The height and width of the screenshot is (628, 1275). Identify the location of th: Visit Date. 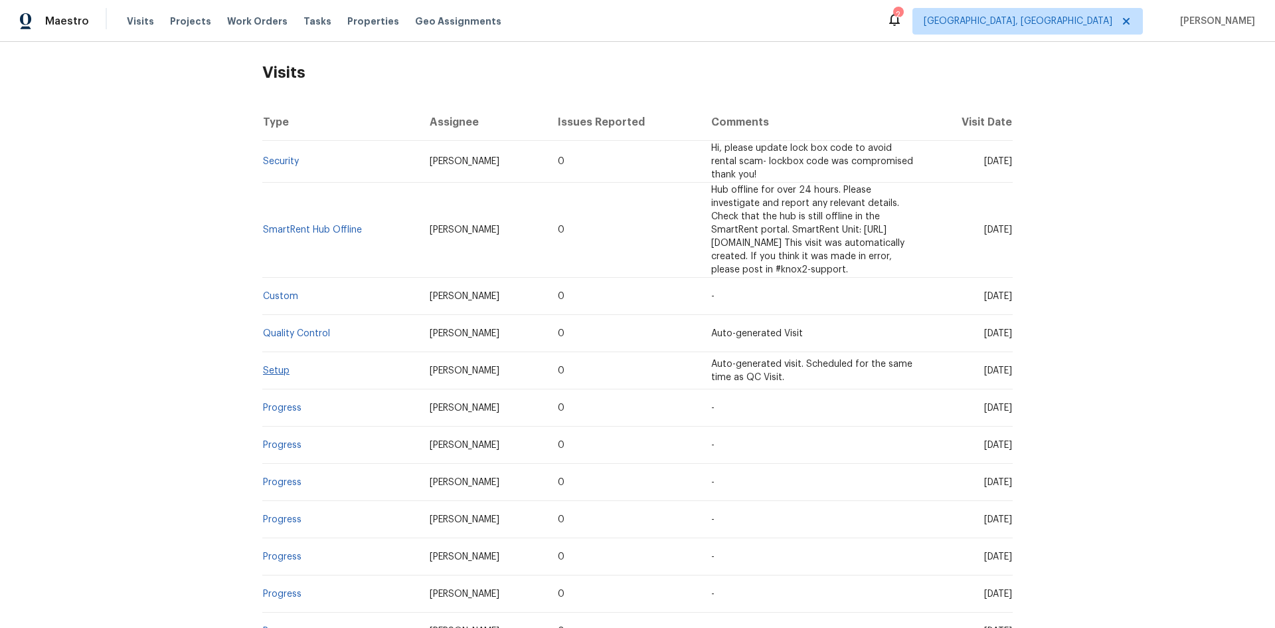
(969, 122).